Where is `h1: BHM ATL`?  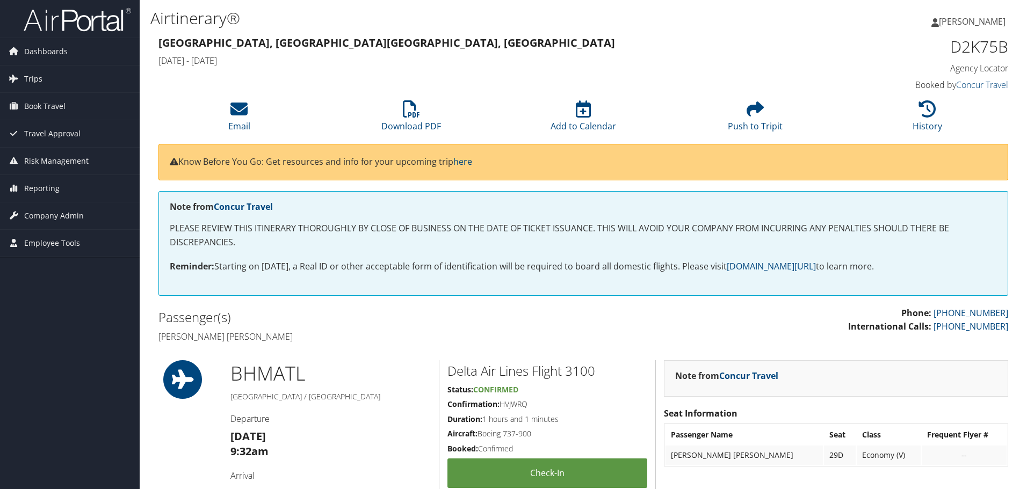
h1: BHM ATL is located at coordinates (330, 374).